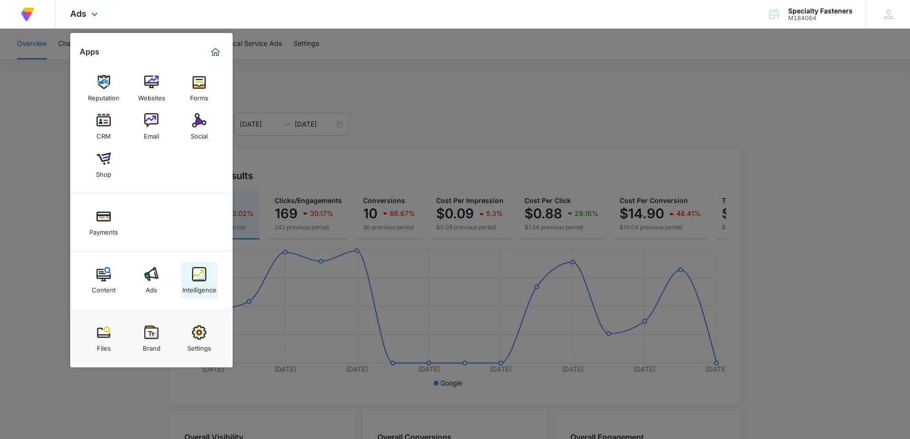 The height and width of the screenshot is (439, 910). Describe the element at coordinates (104, 287) in the screenshot. I see `div: Content` at that location.